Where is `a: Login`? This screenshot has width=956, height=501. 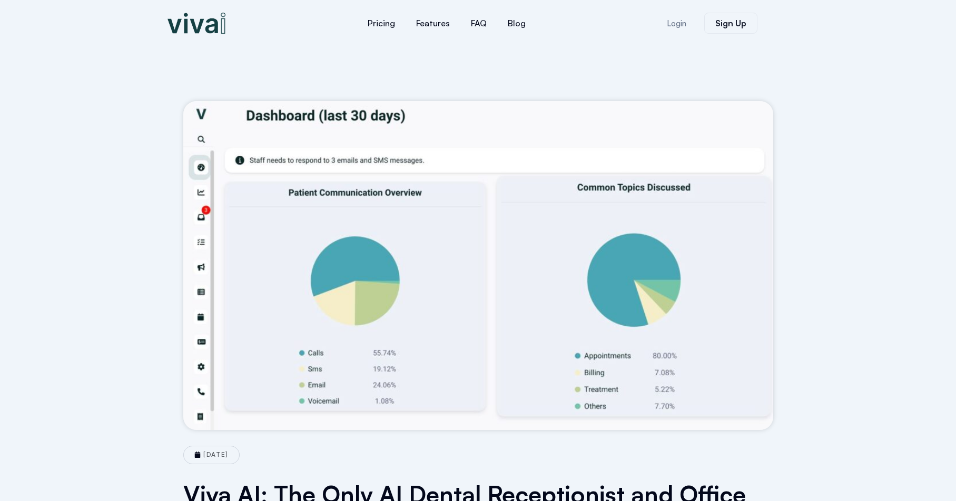 a: Login is located at coordinates (676, 23).